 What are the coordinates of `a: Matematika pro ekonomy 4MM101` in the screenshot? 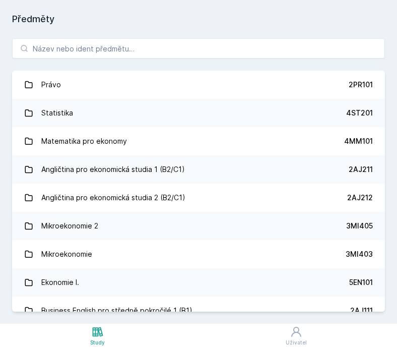 It's located at (199, 141).